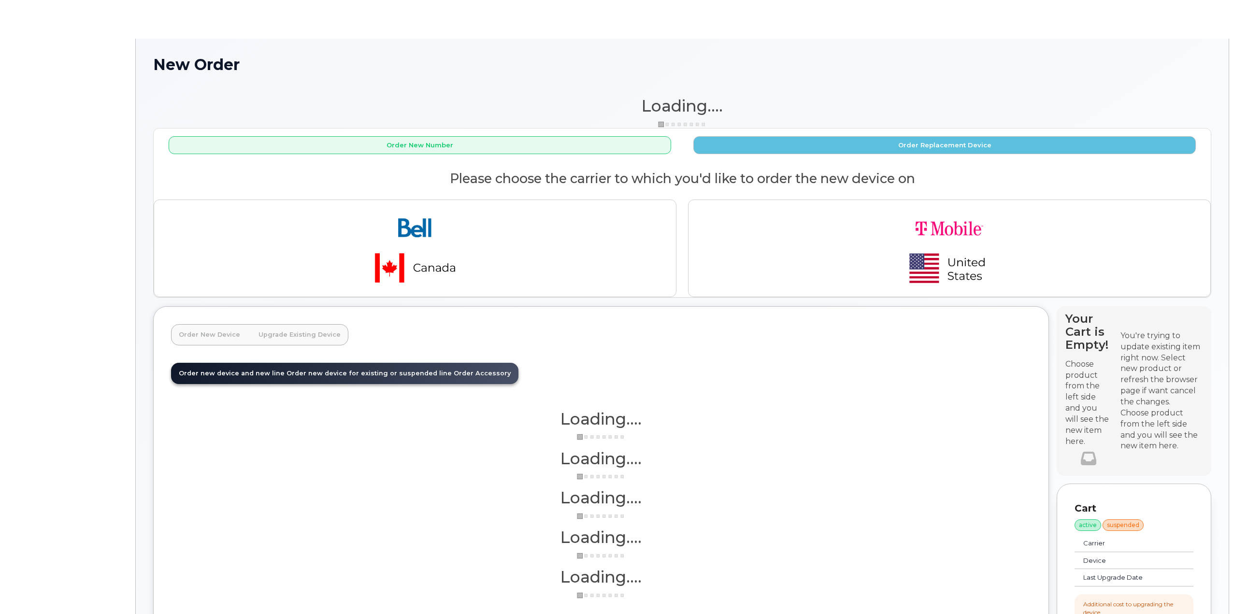 Image resolution: width=1234 pixels, height=614 pixels. Describe the element at coordinates (369, 373) in the screenshot. I see `span: Order new device for existing or suspended line` at that location.